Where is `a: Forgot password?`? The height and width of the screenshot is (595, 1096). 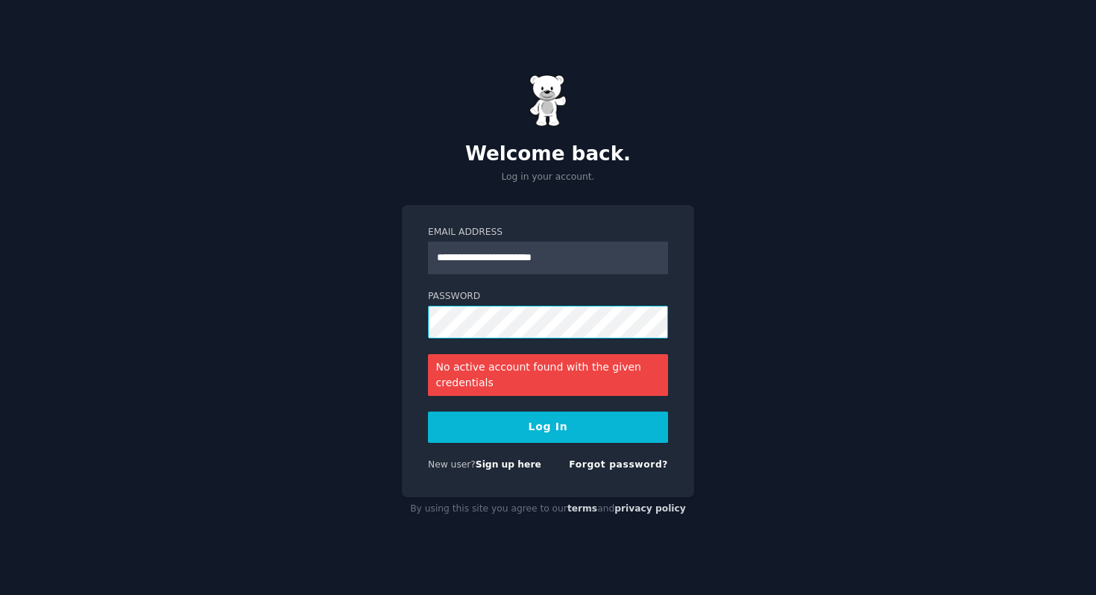
a: Forgot password? is located at coordinates (618, 465).